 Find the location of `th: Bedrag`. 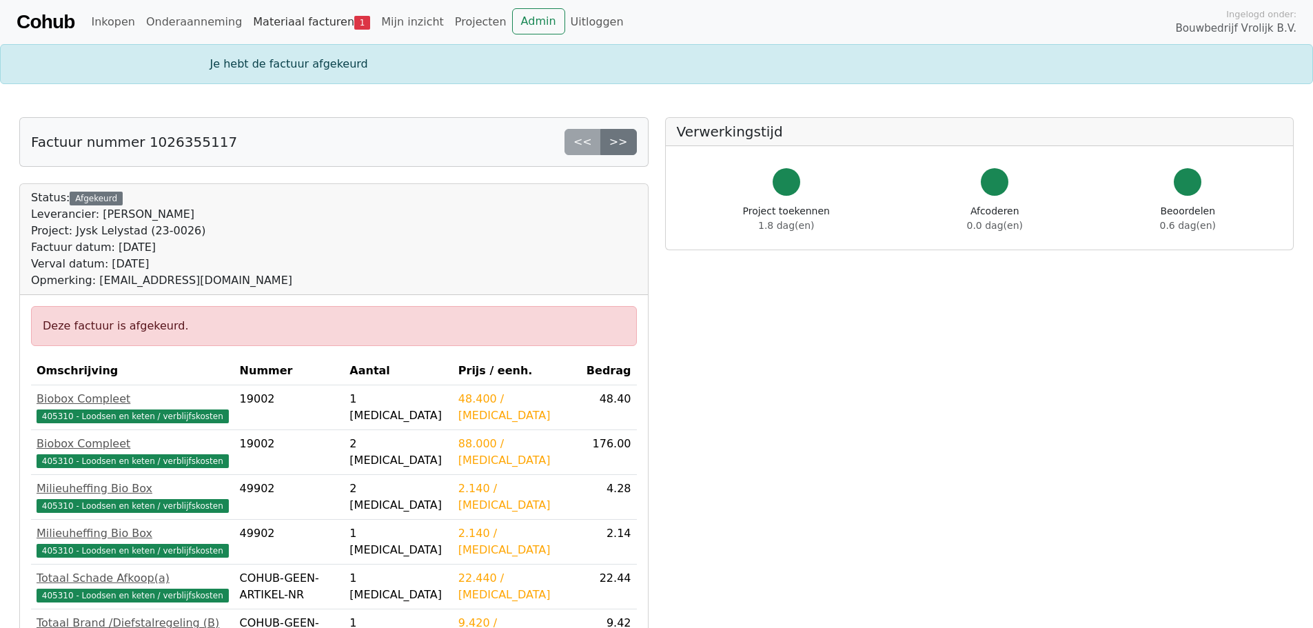

th: Bedrag is located at coordinates (609, 371).